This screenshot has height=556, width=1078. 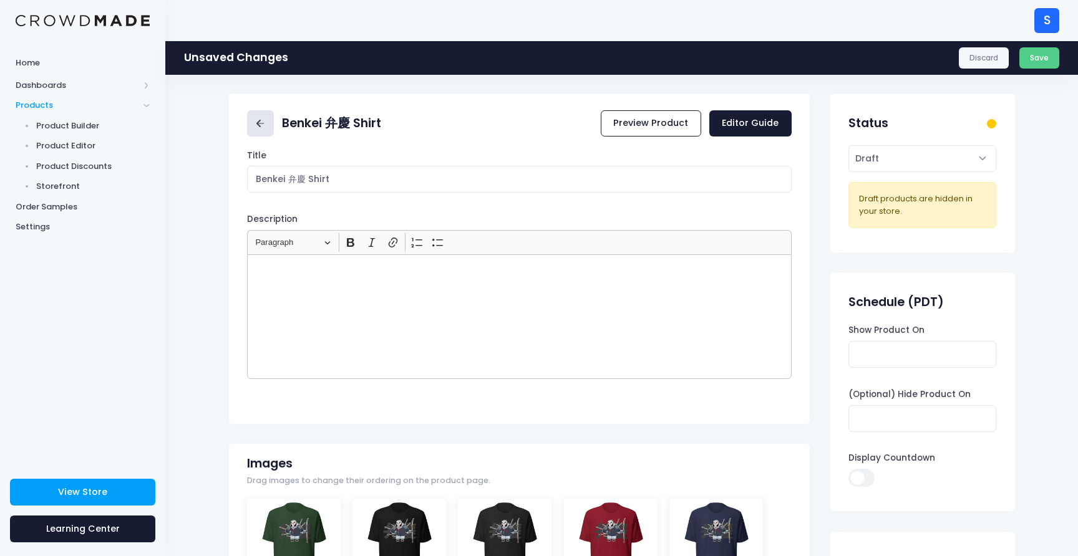 What do you see at coordinates (1039, 58) in the screenshot?
I see `button: Save` at bounding box center [1039, 58].